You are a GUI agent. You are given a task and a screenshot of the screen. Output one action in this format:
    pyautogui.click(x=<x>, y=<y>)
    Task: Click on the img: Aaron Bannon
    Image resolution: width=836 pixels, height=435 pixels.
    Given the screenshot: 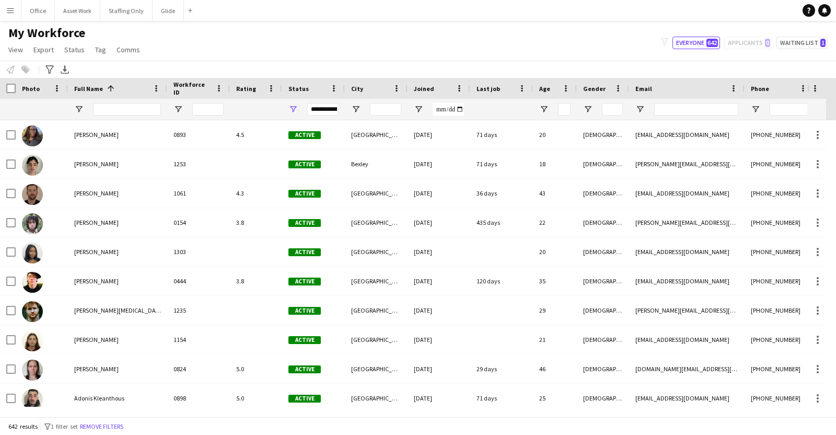 What is the action you would take?
    pyautogui.click(x=32, y=165)
    